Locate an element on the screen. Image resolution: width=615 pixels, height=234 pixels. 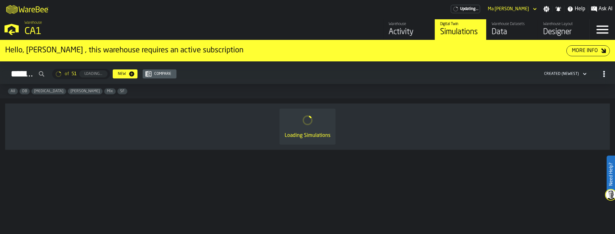
button: button-Compare is located at coordinates (159, 74).